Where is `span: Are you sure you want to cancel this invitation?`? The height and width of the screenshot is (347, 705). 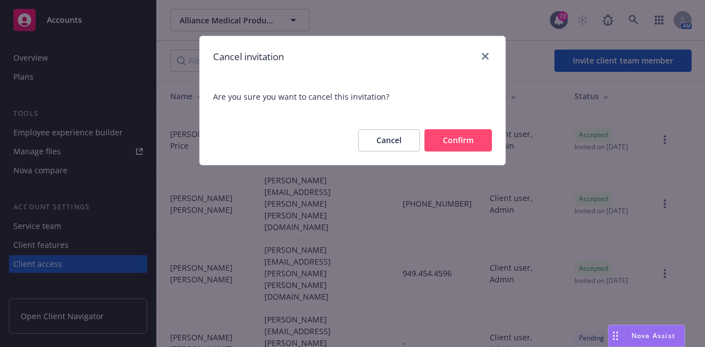
span: Are you sure you want to cancel this invitation? is located at coordinates (352, 96).